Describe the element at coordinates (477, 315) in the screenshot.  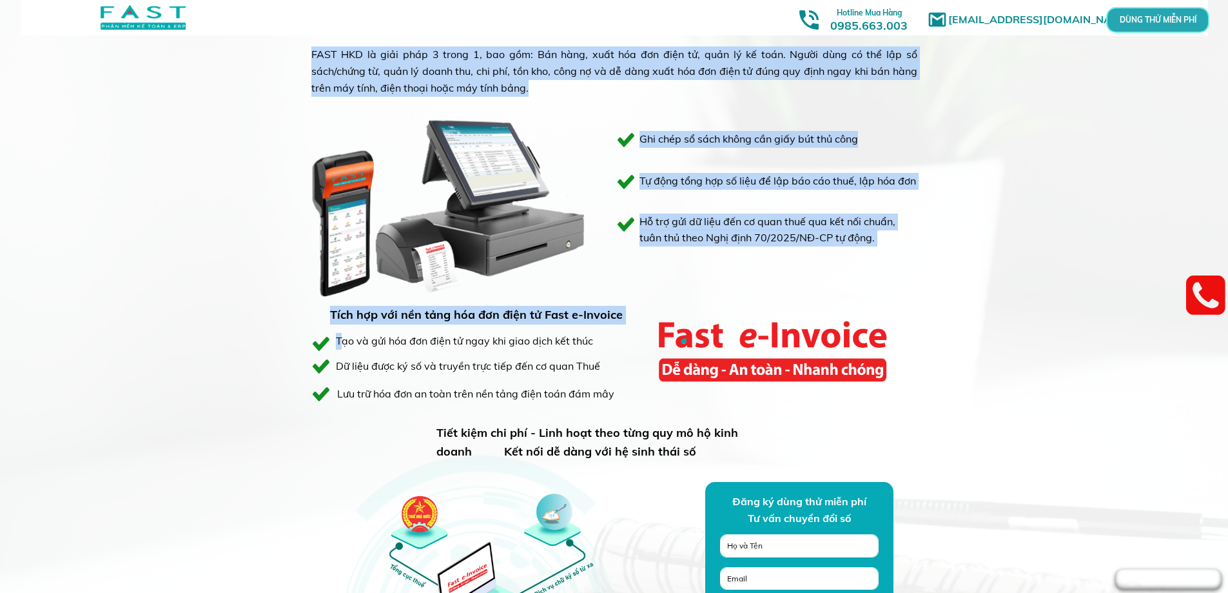
I see `h3: Tích hợp với nền tảng hóa đơn điện tử Fast e-Invoice` at that location.